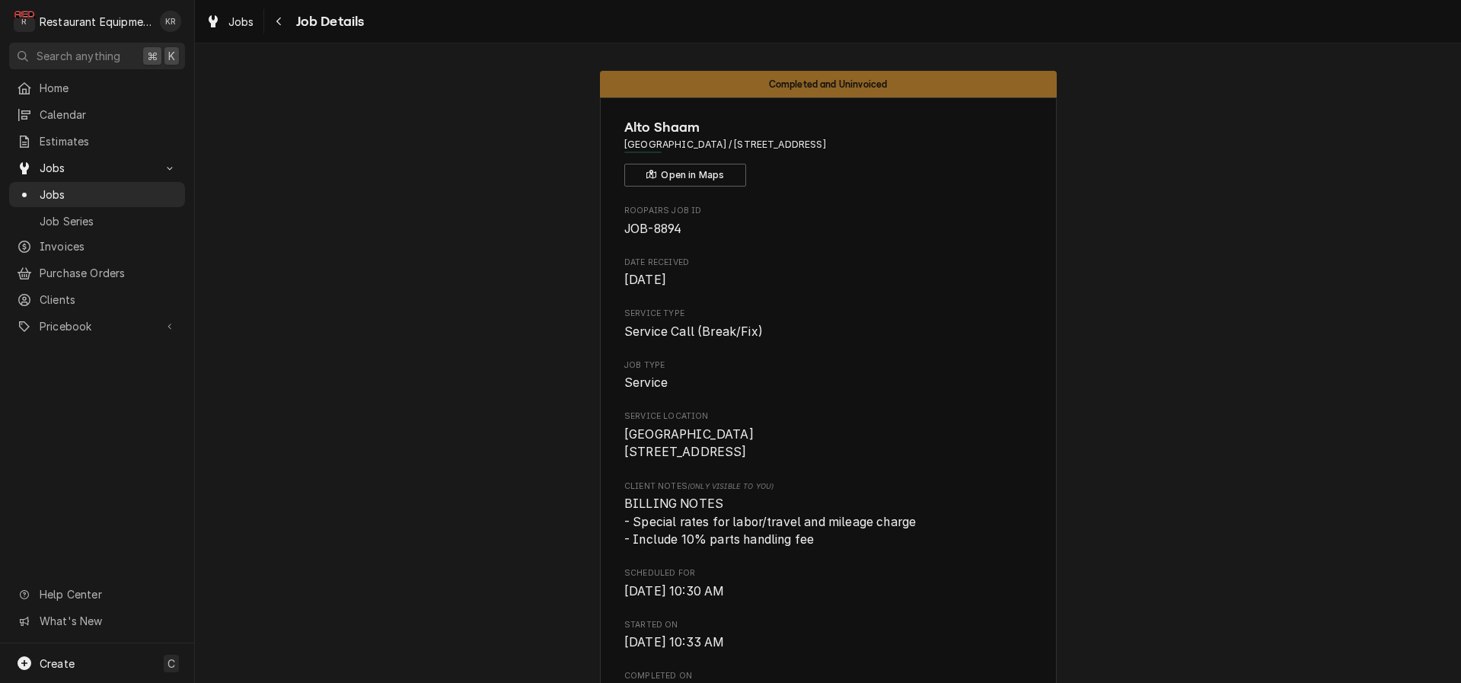 The height and width of the screenshot is (683, 1461). Describe the element at coordinates (653, 228) in the screenshot. I see `span: JOB-8894` at that location.